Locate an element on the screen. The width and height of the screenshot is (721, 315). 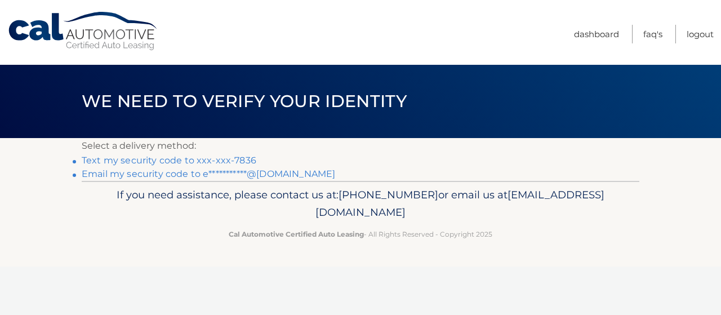
a: Dashboard is located at coordinates (596, 34).